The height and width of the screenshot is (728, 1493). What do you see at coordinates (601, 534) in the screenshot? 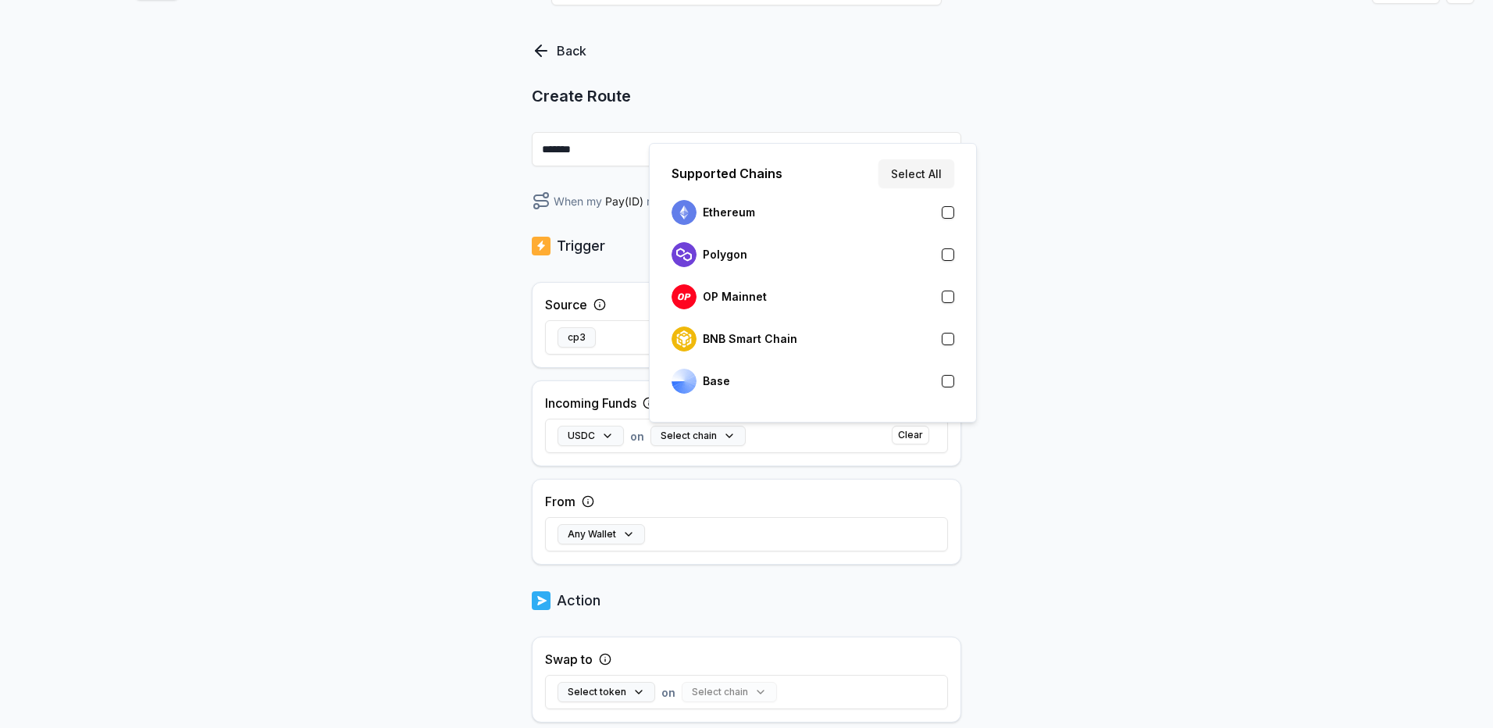
I see `button: Any Wallet` at bounding box center [601, 534].